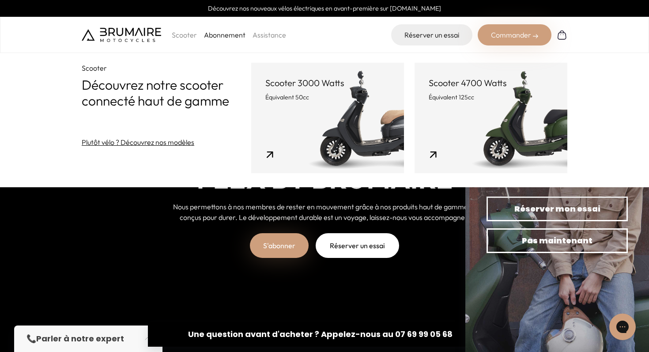 The image size is (649, 352). I want to click on p: Découvrez notre scooter connecté haut de gamme, so click(166, 93).